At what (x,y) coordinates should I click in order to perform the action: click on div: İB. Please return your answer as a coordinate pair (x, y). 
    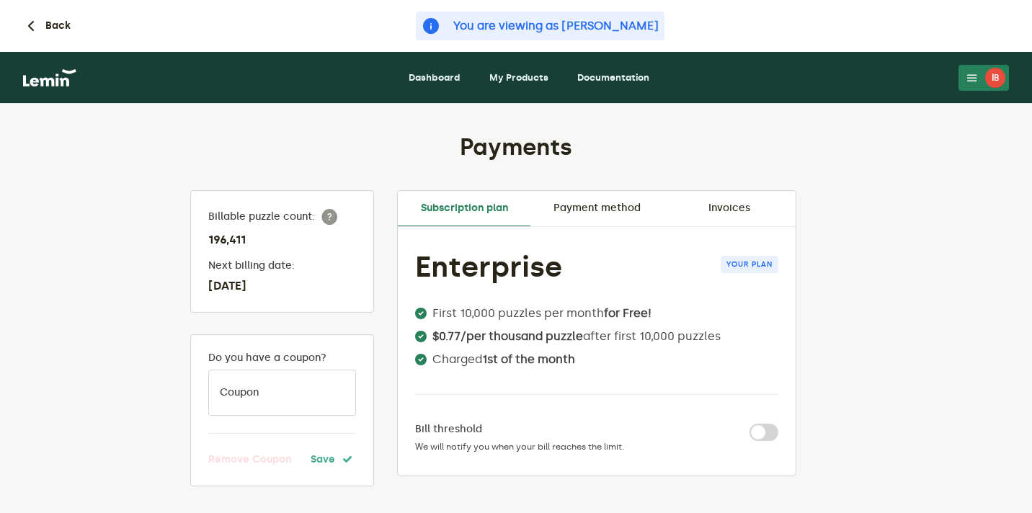
    Looking at the image, I should click on (995, 78).